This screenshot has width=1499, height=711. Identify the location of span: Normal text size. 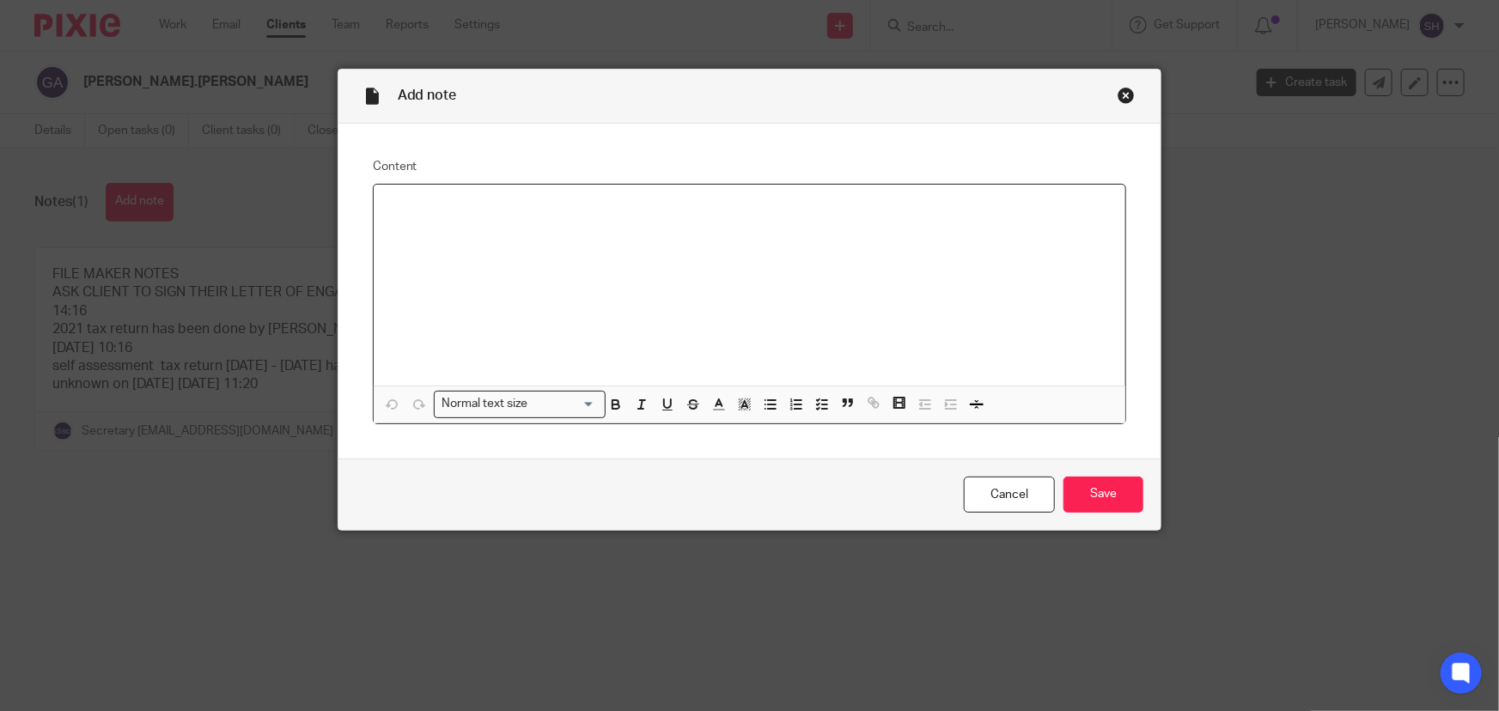
(485, 404).